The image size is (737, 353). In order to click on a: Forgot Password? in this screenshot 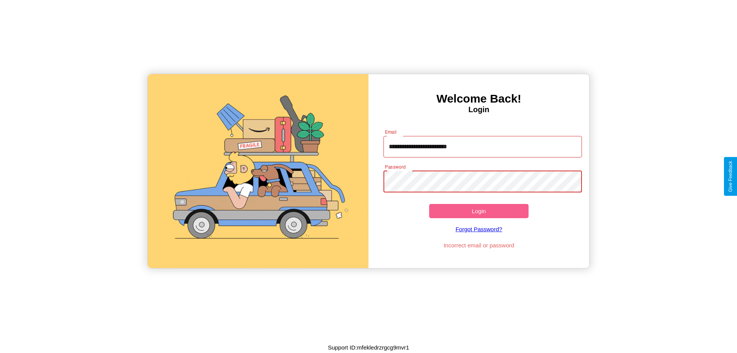, I will do `click(479, 229)`.